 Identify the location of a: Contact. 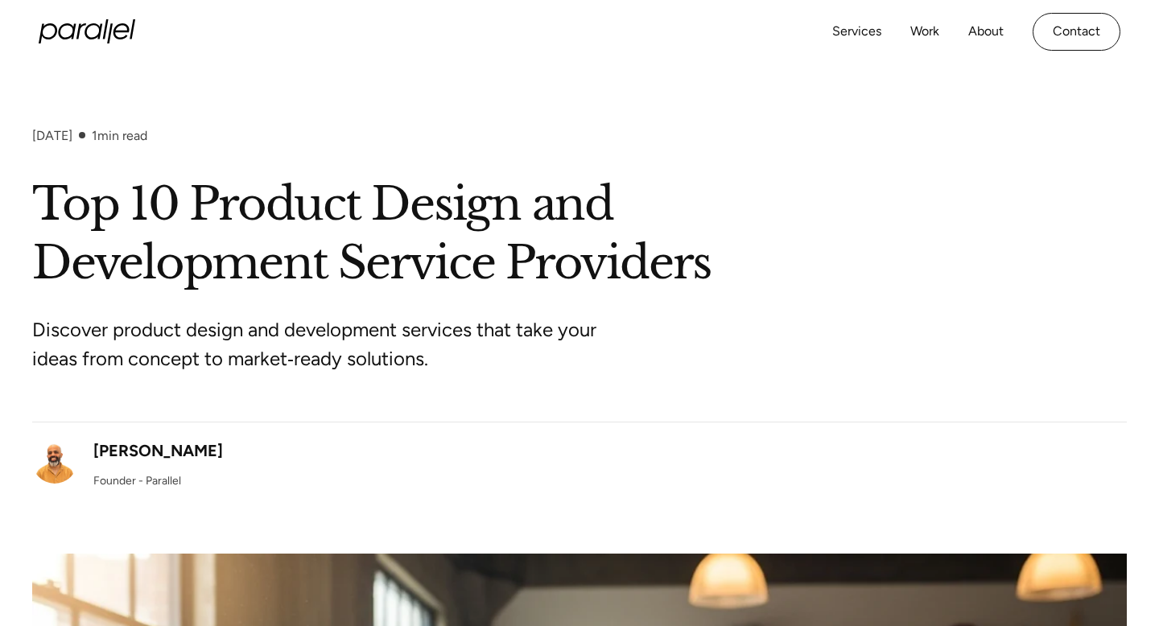
(1076, 31).